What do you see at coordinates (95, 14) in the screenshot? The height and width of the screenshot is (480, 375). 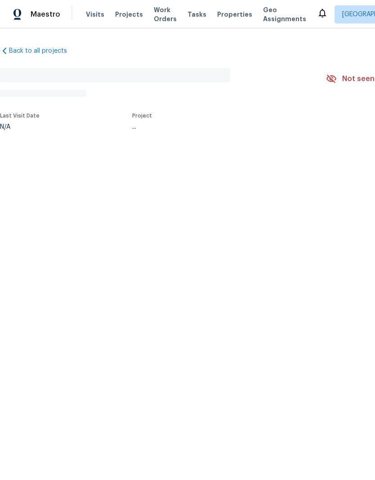 I see `span: Visits` at bounding box center [95, 14].